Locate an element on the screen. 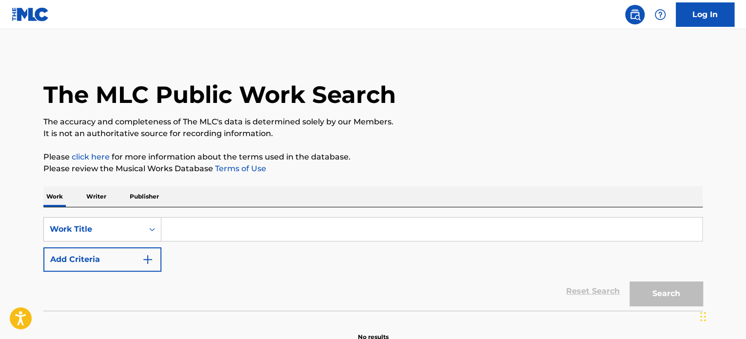 Image resolution: width=746 pixels, height=339 pixels. a: Terms of Use is located at coordinates (240, 168).